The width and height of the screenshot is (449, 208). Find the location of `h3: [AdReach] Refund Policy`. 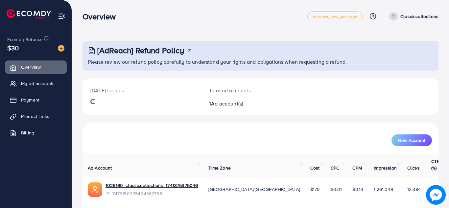

h3: [AdReach] Refund Policy is located at coordinates (141, 50).